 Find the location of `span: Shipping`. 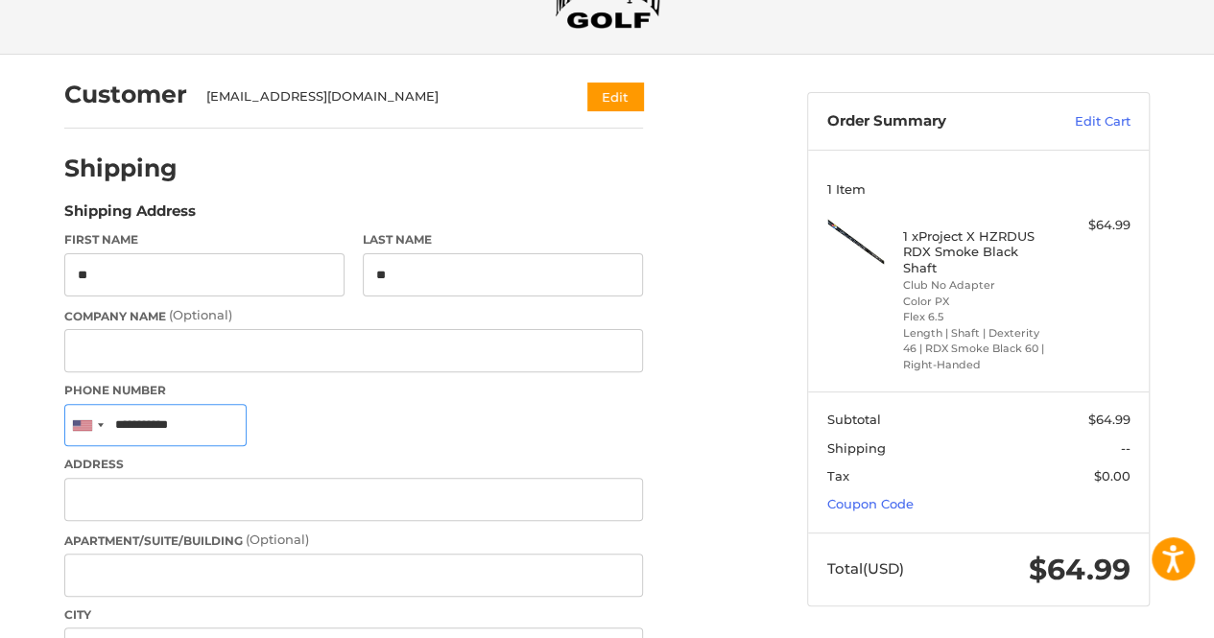

span: Shipping is located at coordinates (856, 448).